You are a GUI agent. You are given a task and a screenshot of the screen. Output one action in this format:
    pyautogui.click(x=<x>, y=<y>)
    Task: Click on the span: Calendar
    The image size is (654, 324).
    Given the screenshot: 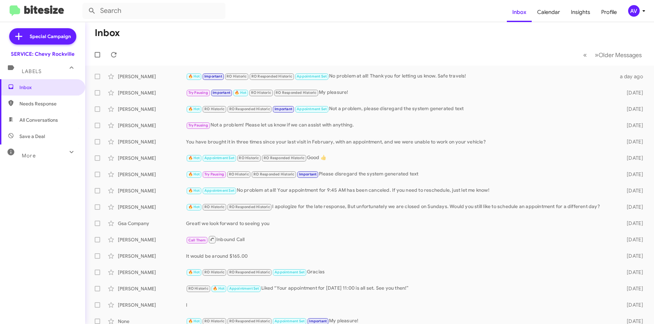 What is the action you would take?
    pyautogui.click(x=548, y=12)
    